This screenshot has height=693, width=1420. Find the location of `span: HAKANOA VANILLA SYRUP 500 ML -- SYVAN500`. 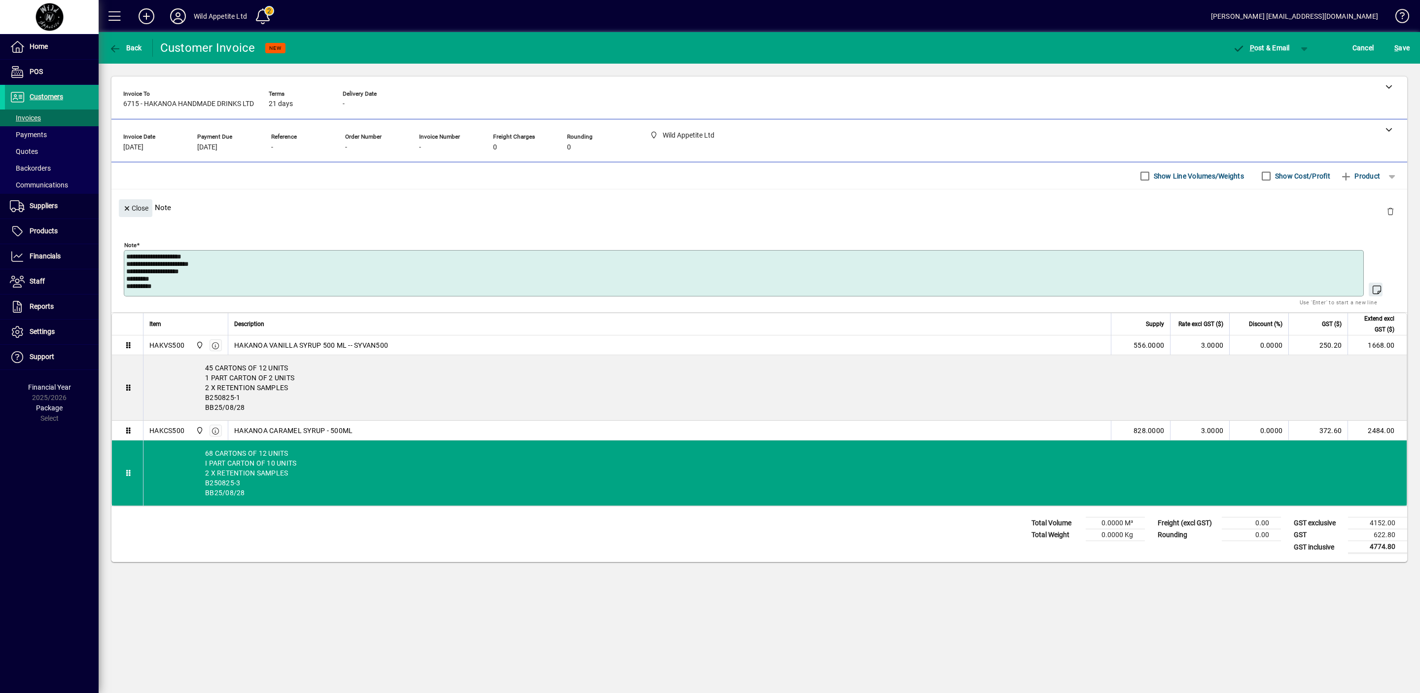

span: HAKANOA VANILLA SYRUP 500 ML -- SYVAN500 is located at coordinates (311, 345).